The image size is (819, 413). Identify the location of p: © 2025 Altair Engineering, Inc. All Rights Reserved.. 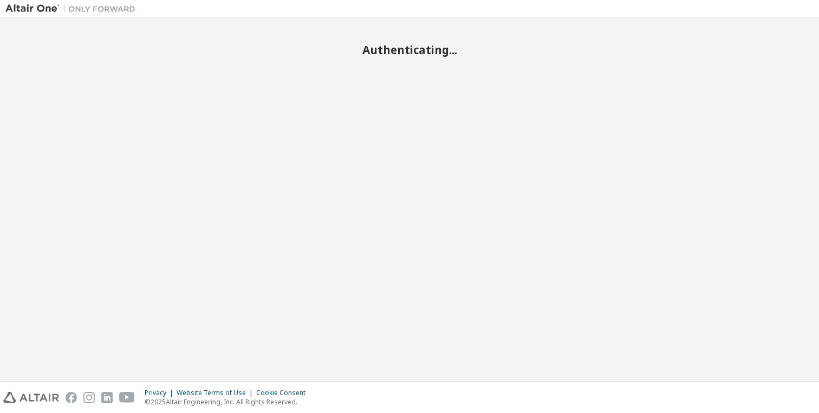
(228, 402).